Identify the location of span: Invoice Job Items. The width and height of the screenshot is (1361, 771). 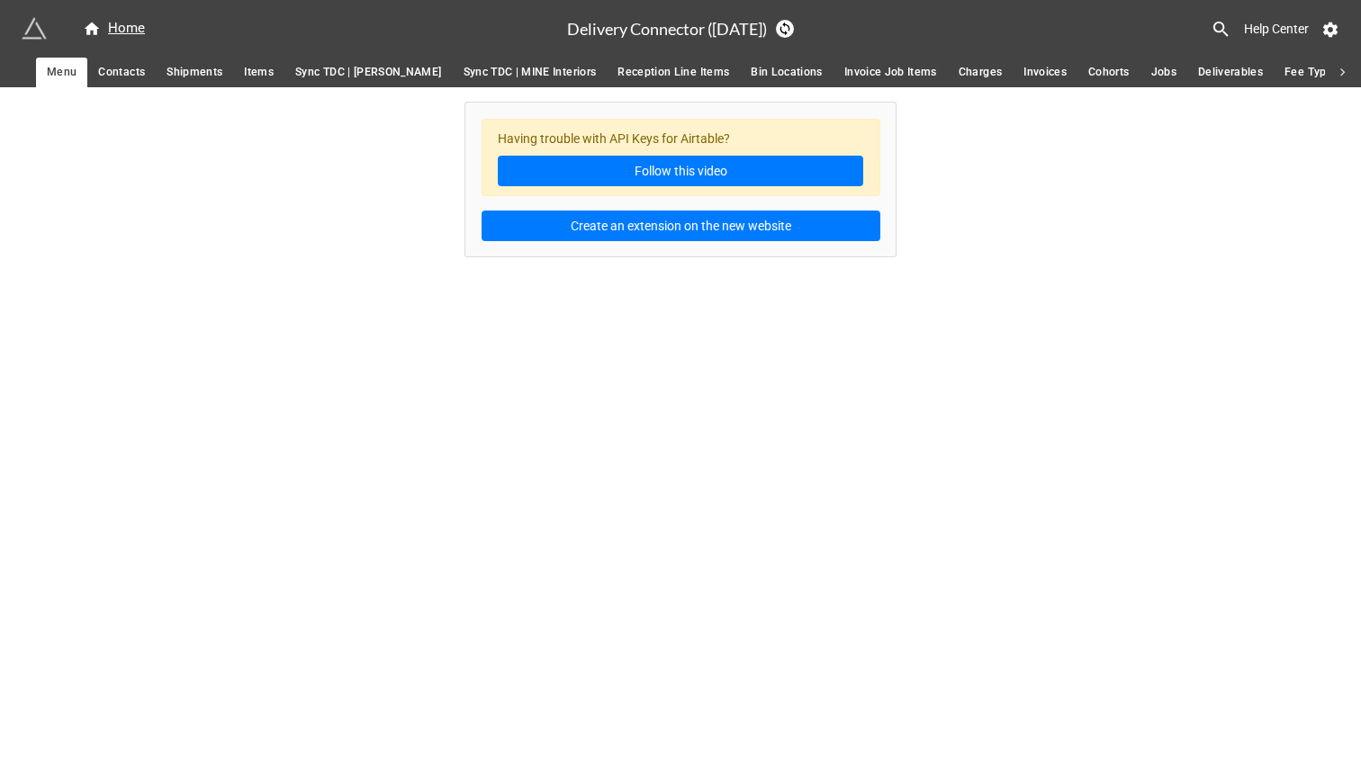
(890, 72).